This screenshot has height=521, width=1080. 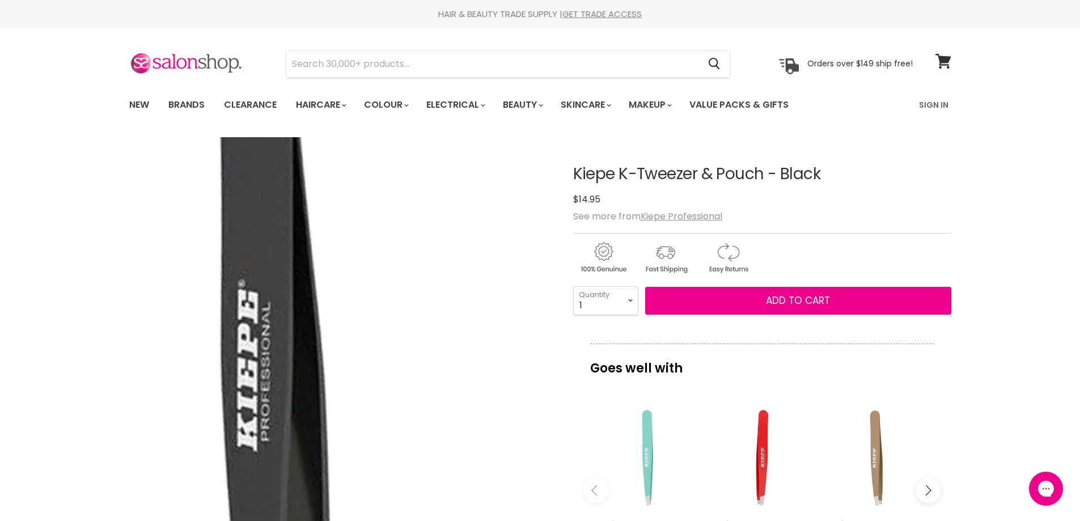 What do you see at coordinates (187, 105) in the screenshot?
I see `a: Brands` at bounding box center [187, 105].